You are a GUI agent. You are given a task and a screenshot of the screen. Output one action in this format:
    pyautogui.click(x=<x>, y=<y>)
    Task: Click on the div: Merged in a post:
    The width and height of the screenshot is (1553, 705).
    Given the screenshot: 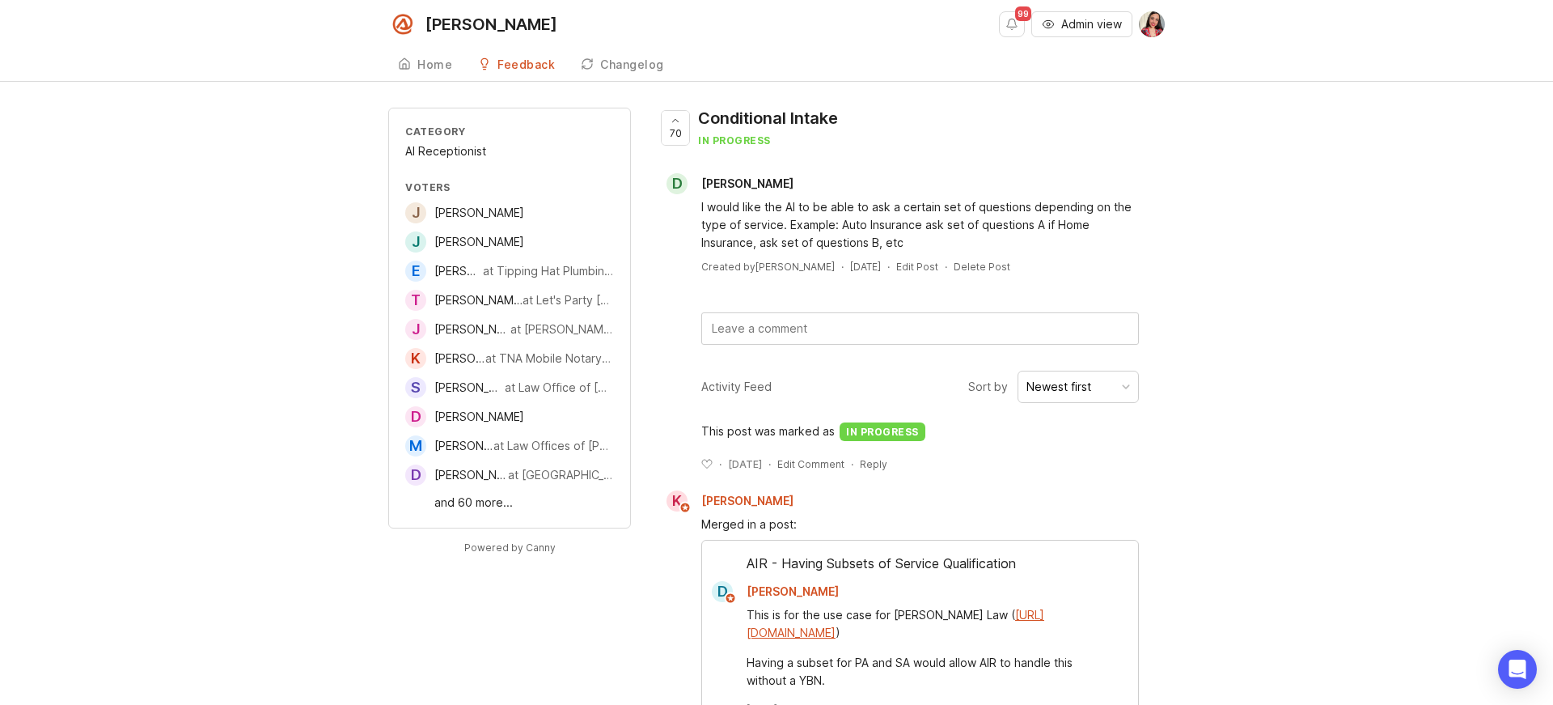 What is the action you would take?
    pyautogui.click(x=920, y=524)
    